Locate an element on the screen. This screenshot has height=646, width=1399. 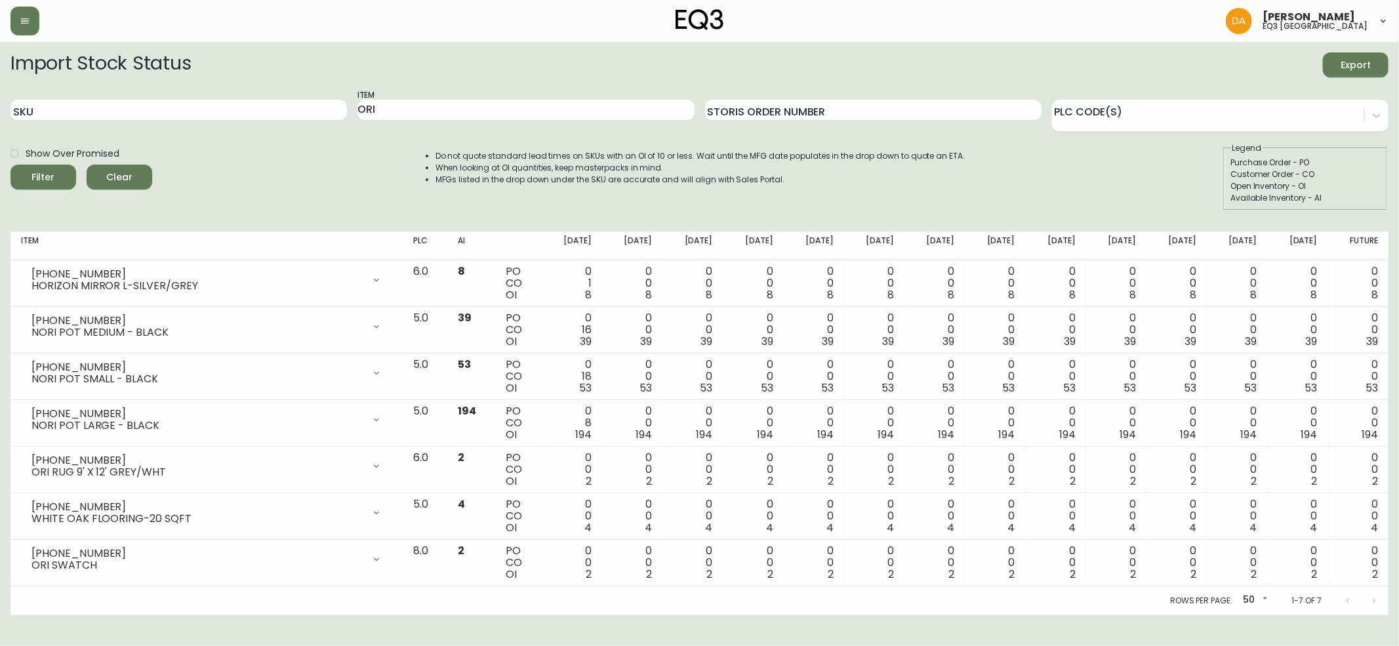
th: Item is located at coordinates (207, 246).